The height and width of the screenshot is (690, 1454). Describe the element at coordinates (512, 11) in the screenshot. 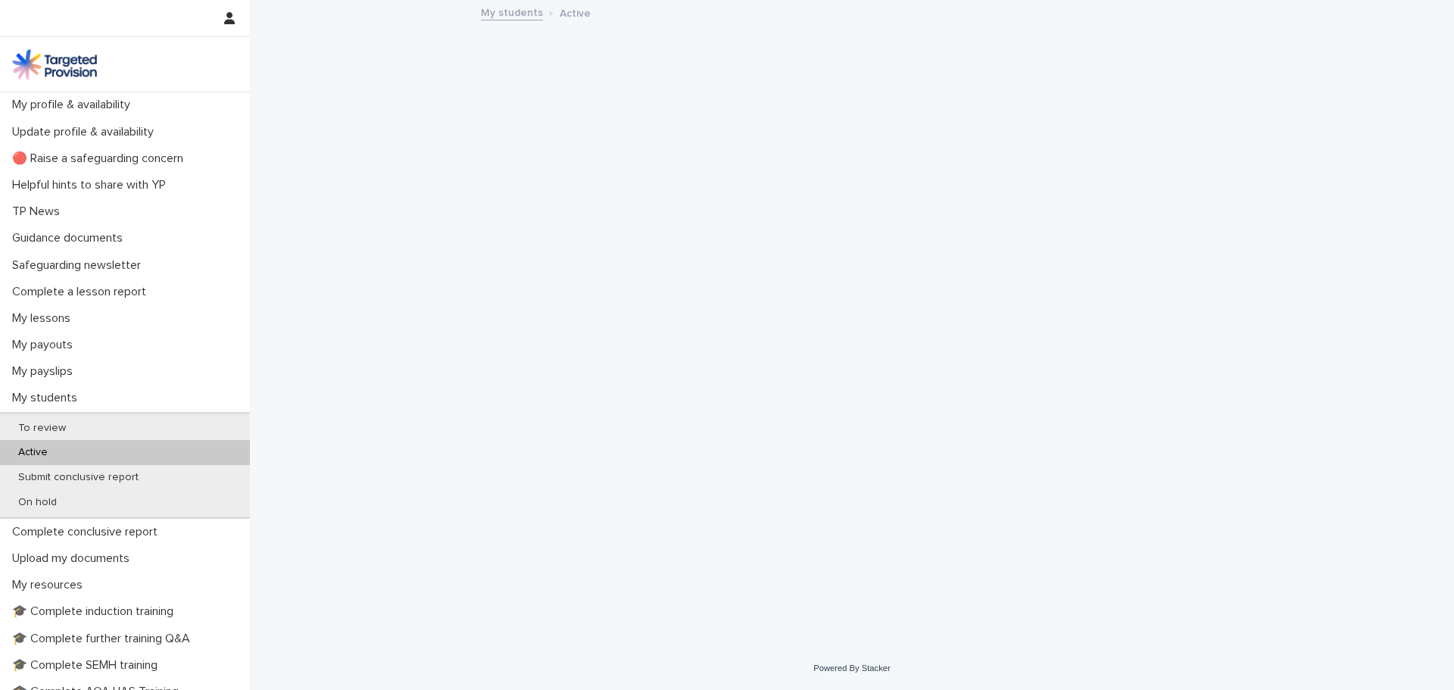

I see `a: My students` at that location.